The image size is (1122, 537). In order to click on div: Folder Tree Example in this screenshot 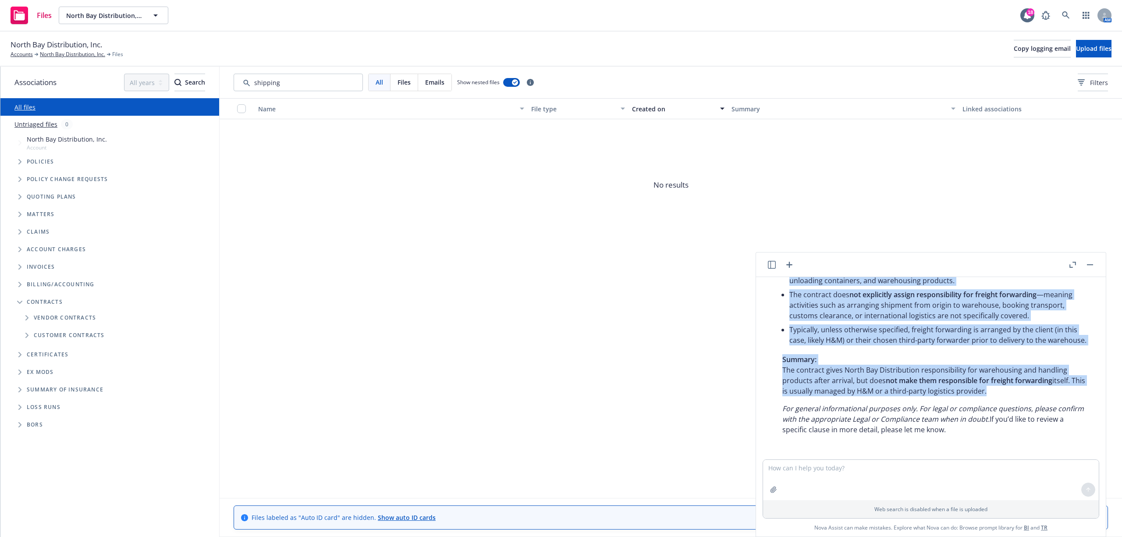, I will do `click(110, 355)`.